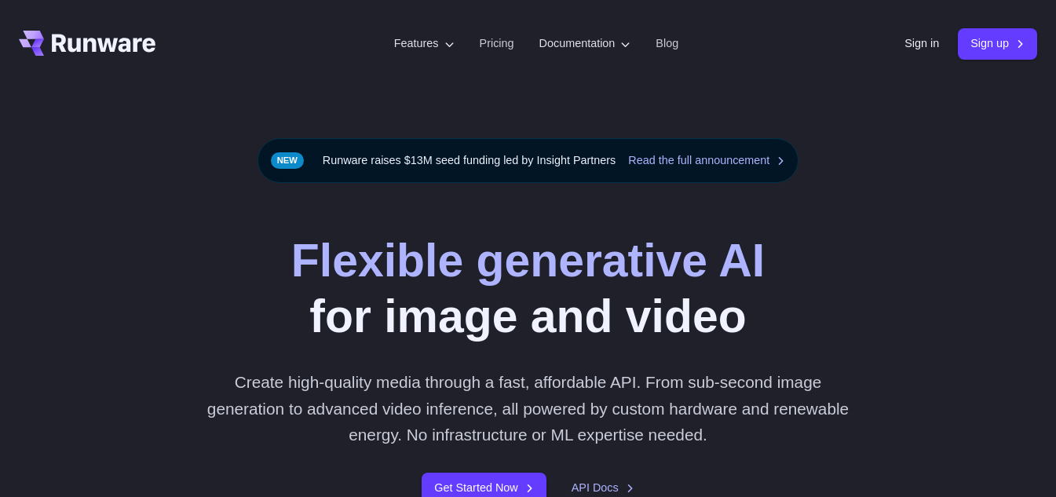  What do you see at coordinates (922, 43) in the screenshot?
I see `a: Sign in` at bounding box center [922, 43].